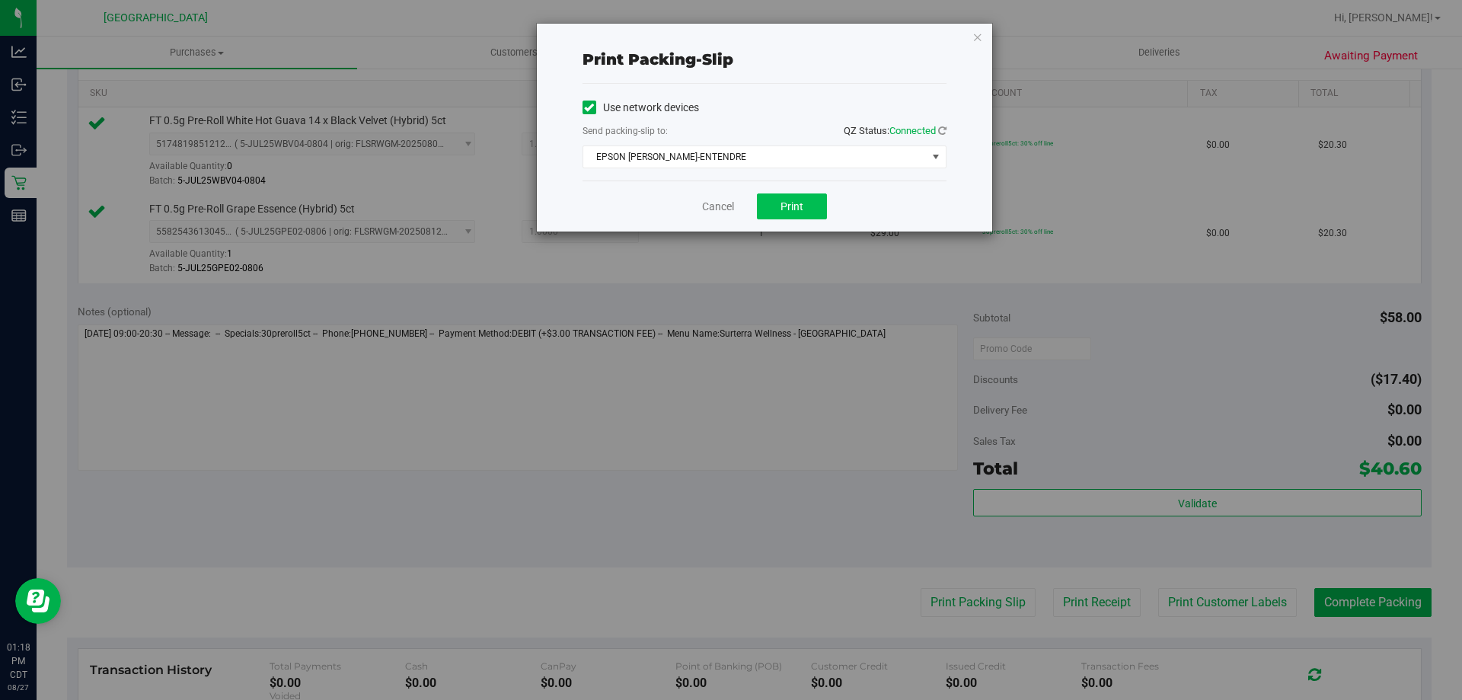 Image resolution: width=1462 pixels, height=700 pixels. Describe the element at coordinates (625, 131) in the screenshot. I see `label: Send packing-slip to:` at that location.